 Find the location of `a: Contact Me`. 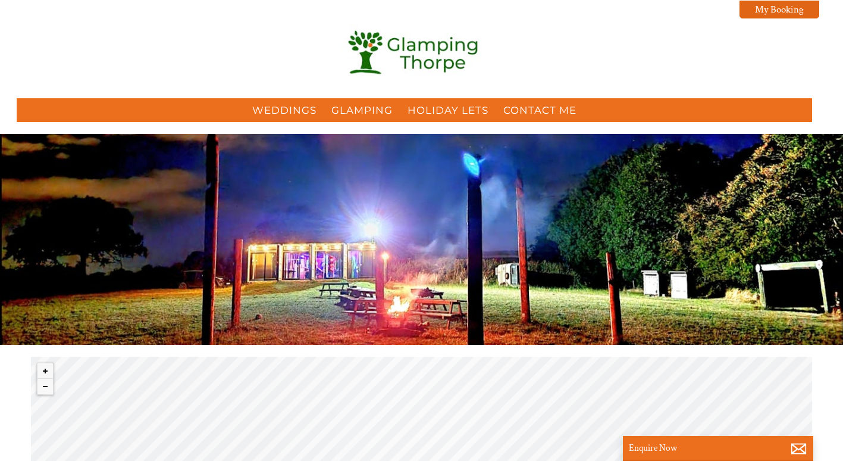

a: Contact Me is located at coordinates (540, 110).